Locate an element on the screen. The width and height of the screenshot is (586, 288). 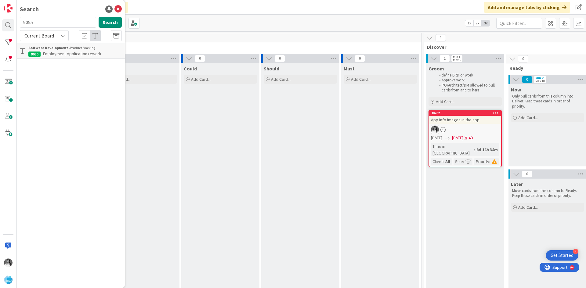
span: Later is located at coordinates (517, 184).